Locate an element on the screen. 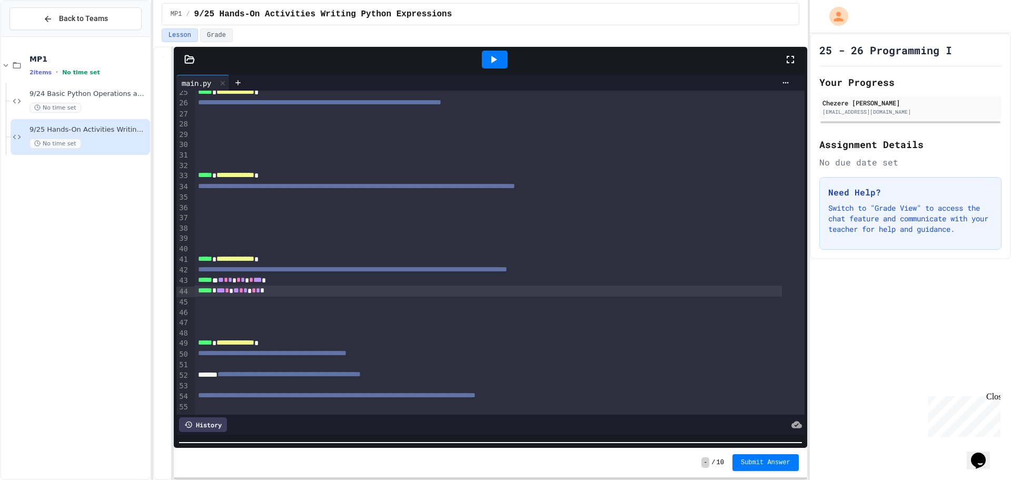 The width and height of the screenshot is (1011, 480). div: 32 is located at coordinates (183, 166).